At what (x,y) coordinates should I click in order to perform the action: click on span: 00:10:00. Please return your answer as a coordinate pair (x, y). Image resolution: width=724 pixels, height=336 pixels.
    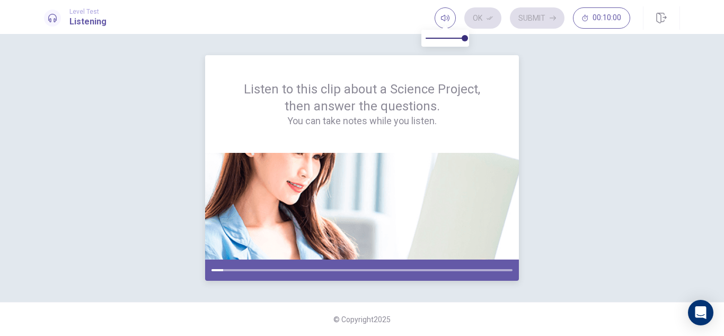
    Looking at the image, I should click on (607, 18).